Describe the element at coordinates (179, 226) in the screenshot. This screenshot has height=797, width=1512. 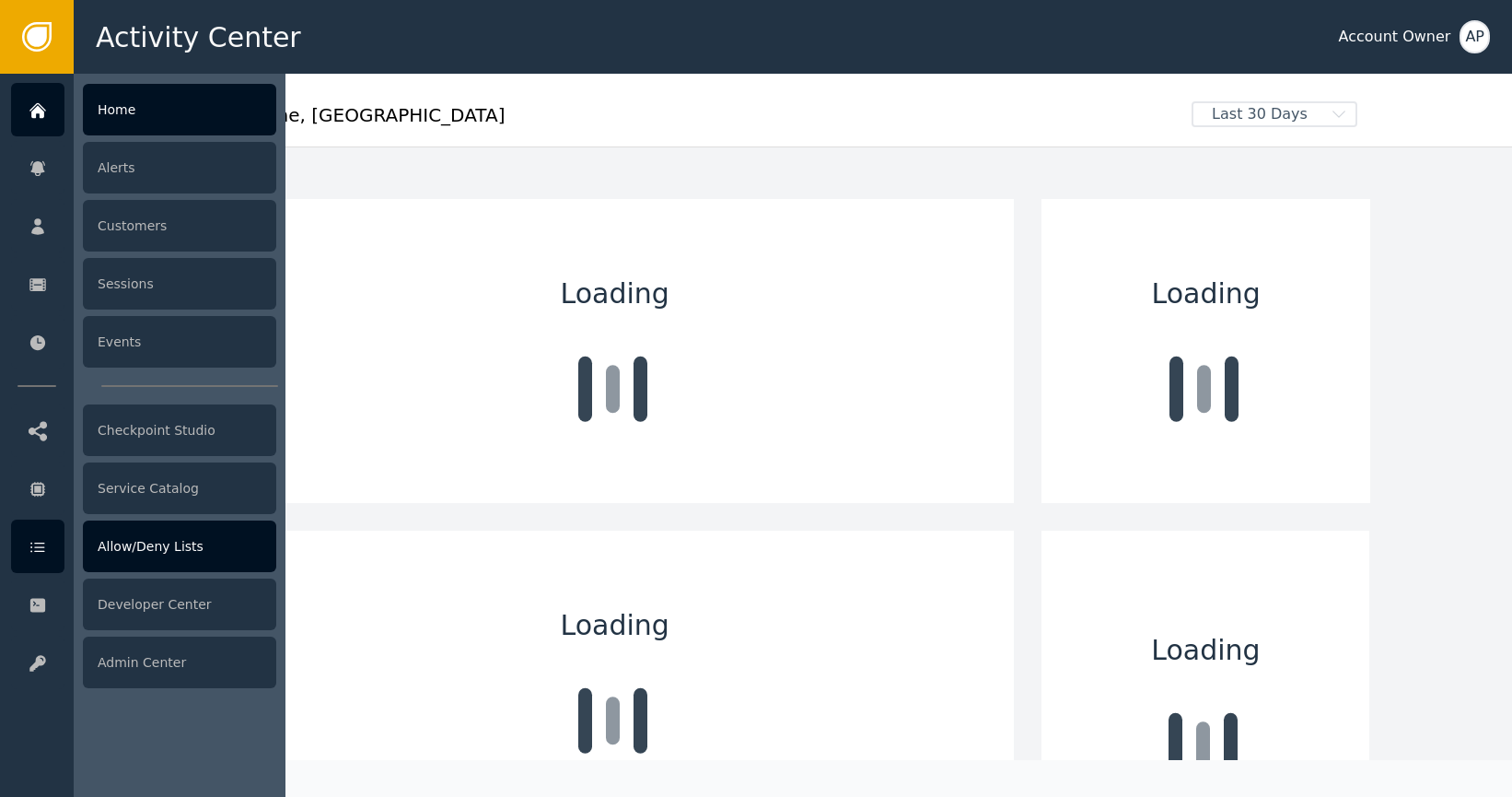
I see `div: Customers` at that location.